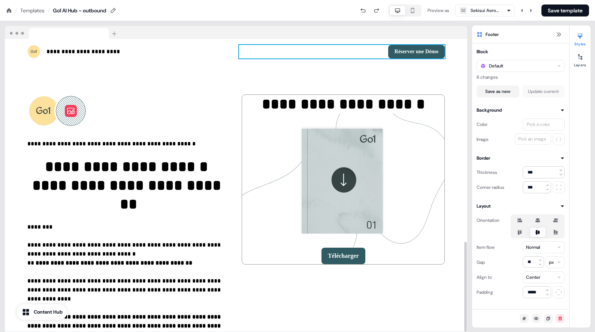 The image size is (595, 332). I want to click on div: Border, so click(484, 158).